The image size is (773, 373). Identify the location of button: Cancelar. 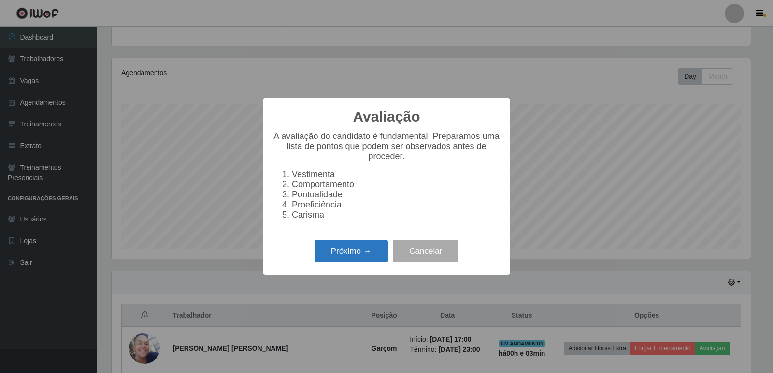
(426, 251).